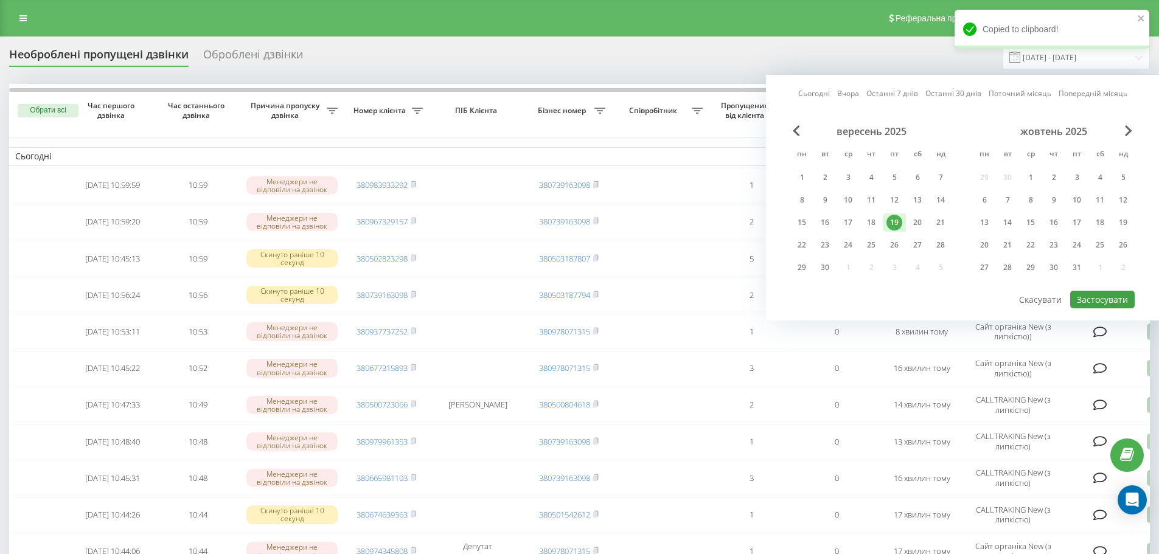  I want to click on div: Необроблені пропущені дзвінки, so click(99, 57).